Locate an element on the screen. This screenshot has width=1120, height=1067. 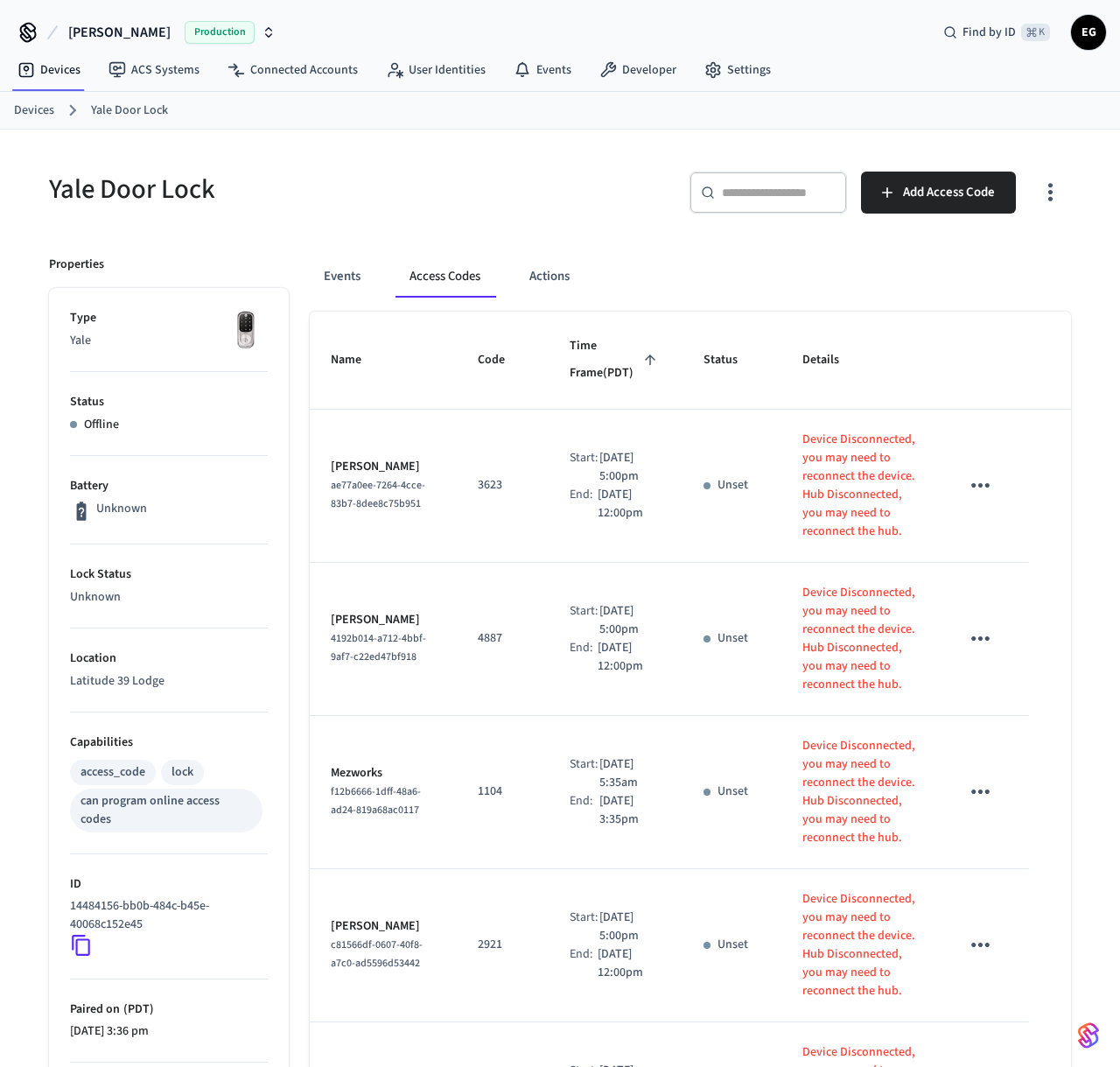
button: EG is located at coordinates (1089, 32).